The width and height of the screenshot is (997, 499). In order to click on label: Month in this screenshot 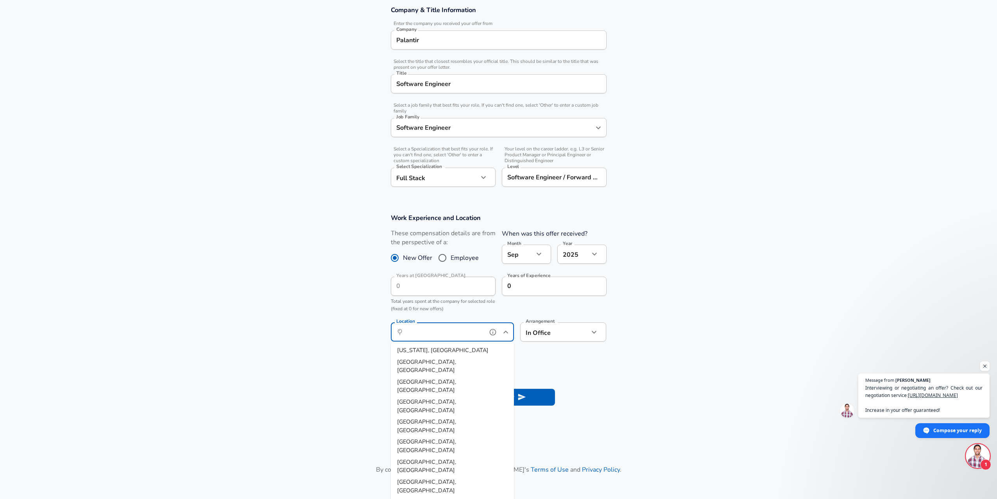, I will do `click(514, 244)`.